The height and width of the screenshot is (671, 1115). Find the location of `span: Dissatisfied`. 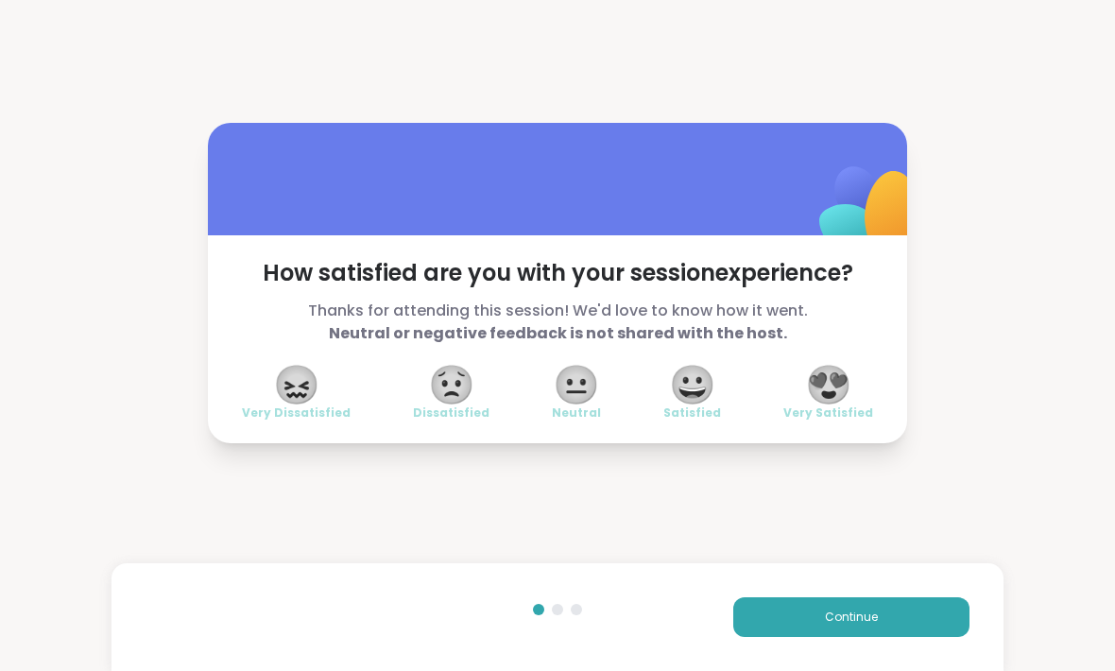

span: Dissatisfied is located at coordinates (451, 413).